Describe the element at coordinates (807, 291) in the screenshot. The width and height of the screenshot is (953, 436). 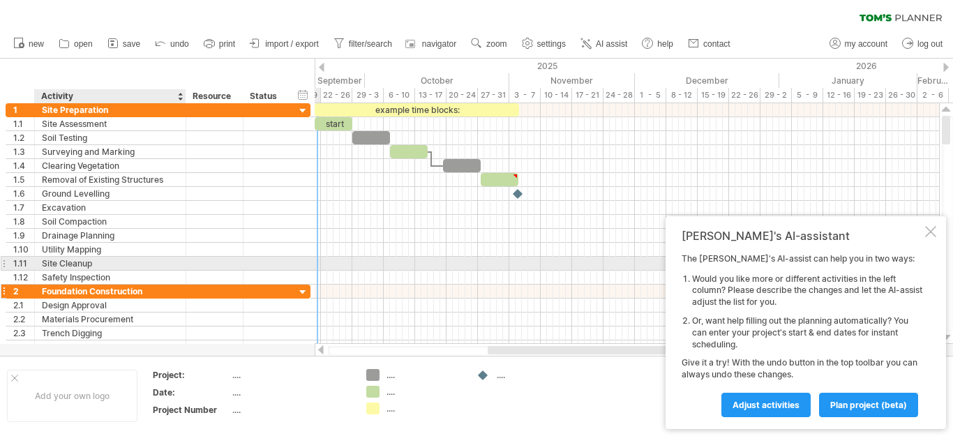
I see `li: Would you like more or different activities in the left column? Please describe the changes and l...` at that location.